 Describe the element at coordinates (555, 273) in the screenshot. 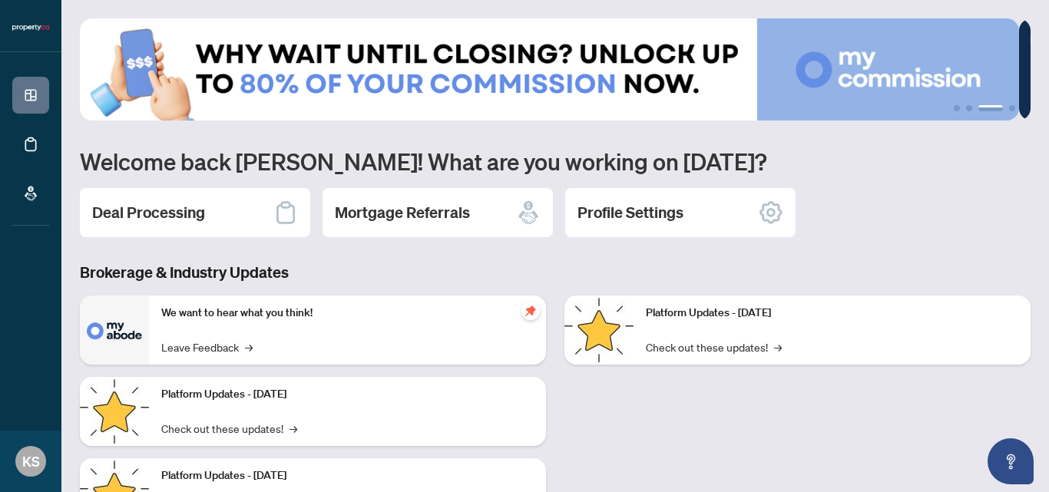

I see `h3: Brokerage & Industry Updates` at that location.